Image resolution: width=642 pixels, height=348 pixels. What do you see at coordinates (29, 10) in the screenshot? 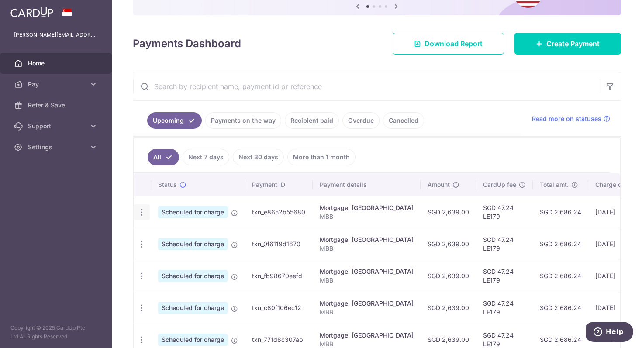
I see `span: Help` at bounding box center [29, 10].